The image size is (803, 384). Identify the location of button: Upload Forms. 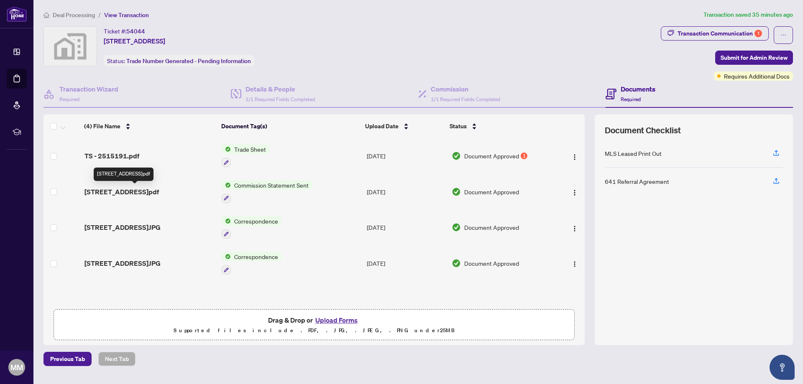
(336, 320).